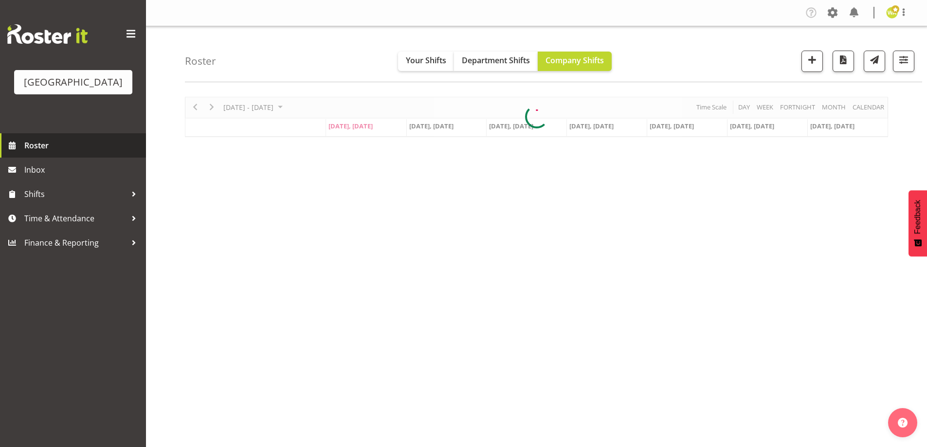 The width and height of the screenshot is (927, 447). Describe the element at coordinates (892, 13) in the screenshot. I see `img: wendy-auld9530.jpg` at that location.